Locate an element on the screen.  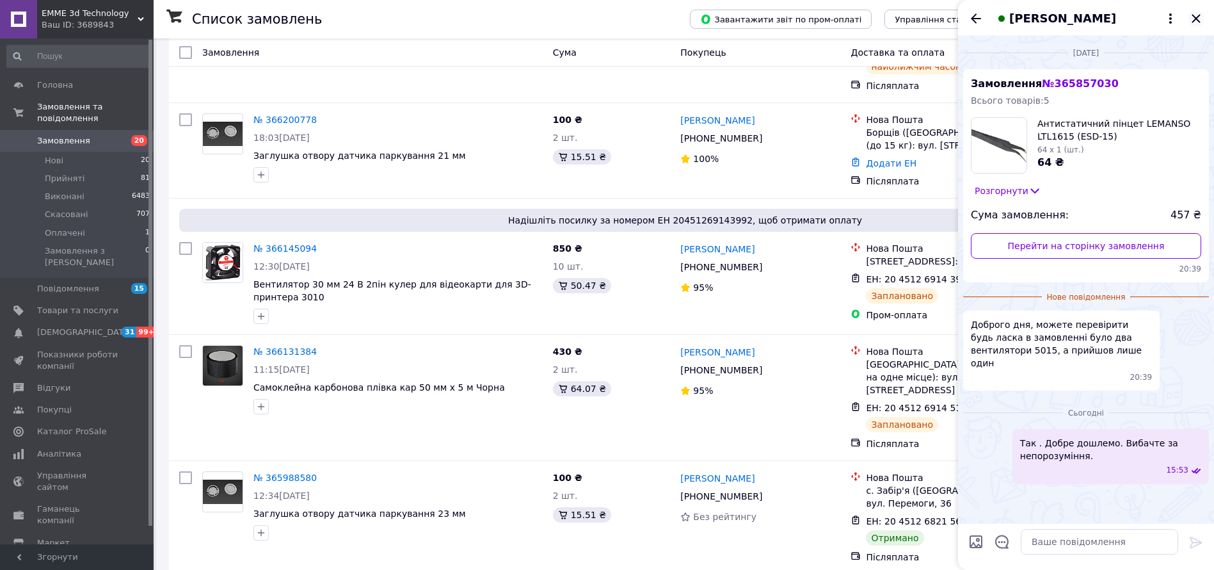
a: Додати ЕН is located at coordinates (891, 163).